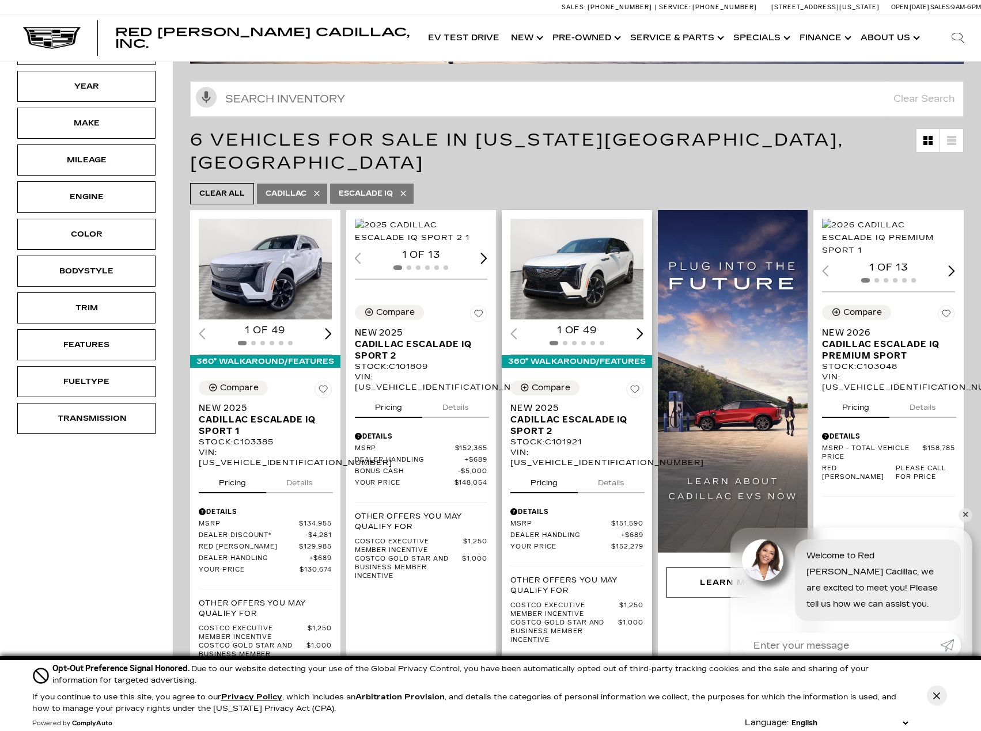 This screenshot has width=981, height=731. I want to click on button: details tab, so click(455, 405).